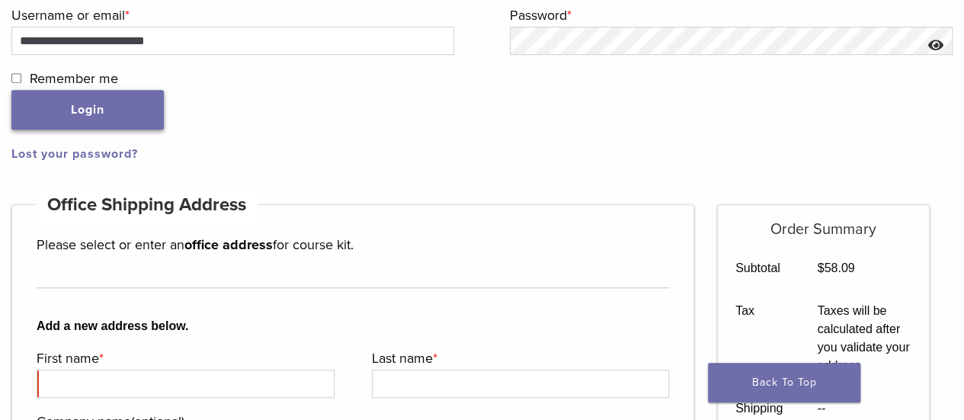 Image resolution: width=964 pixels, height=420 pixels. What do you see at coordinates (16, 78) in the screenshot?
I see `input: Remember me` at bounding box center [16, 78].